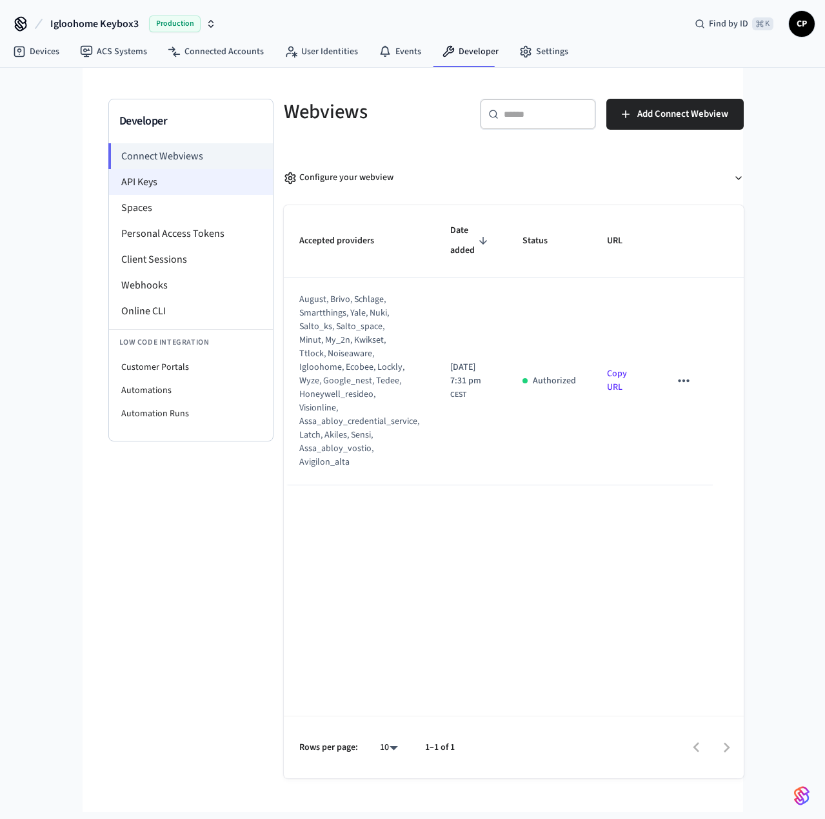 The image size is (825, 819). What do you see at coordinates (191, 414) in the screenshot?
I see `li: Automation Runs` at bounding box center [191, 414].